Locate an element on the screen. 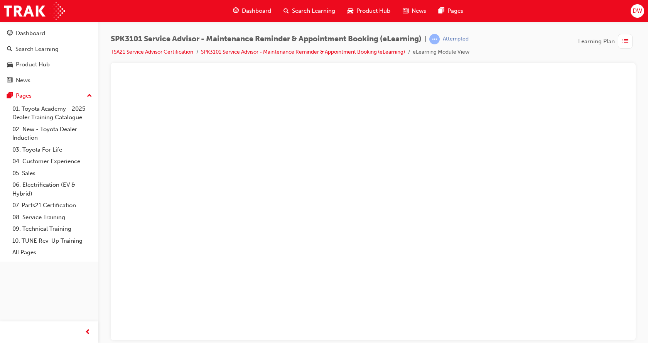 The width and height of the screenshot is (648, 343). div: Search Learning is located at coordinates (37, 49).